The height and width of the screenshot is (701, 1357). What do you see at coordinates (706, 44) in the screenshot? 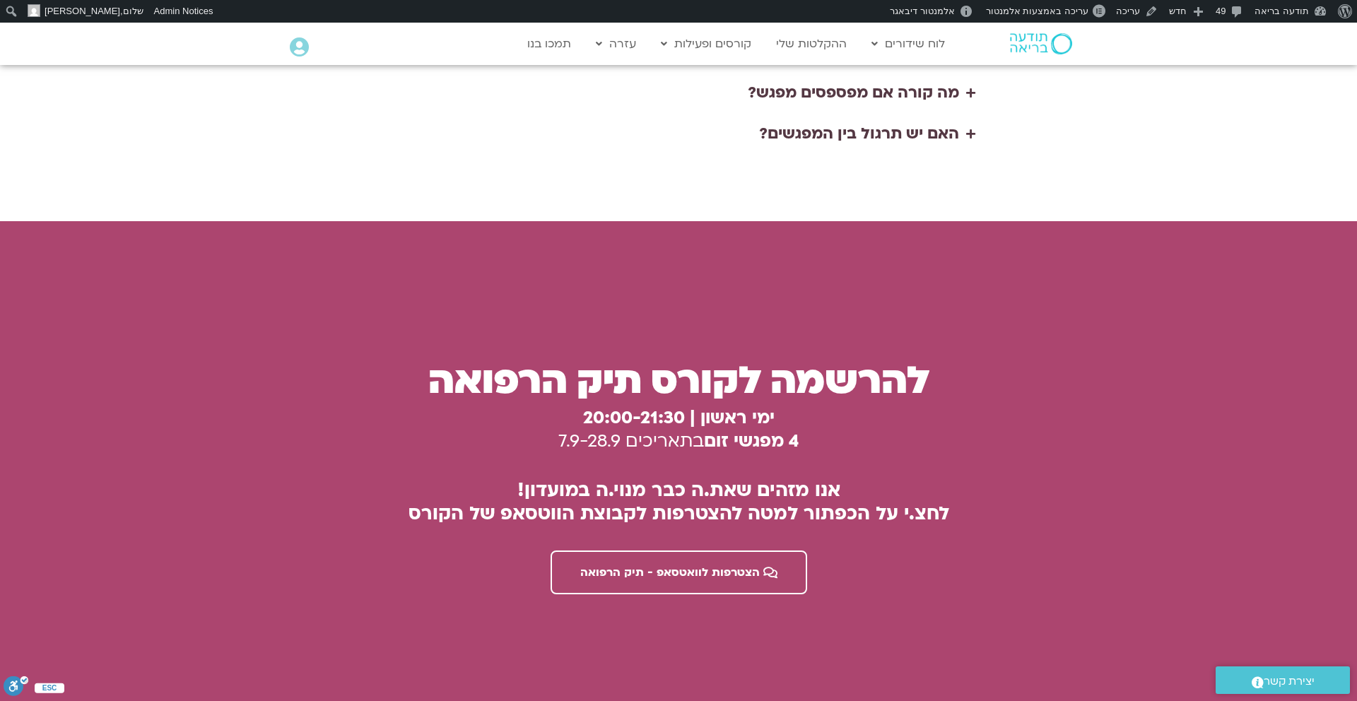
I see `a: קורסים ופעילות` at bounding box center [706, 44].